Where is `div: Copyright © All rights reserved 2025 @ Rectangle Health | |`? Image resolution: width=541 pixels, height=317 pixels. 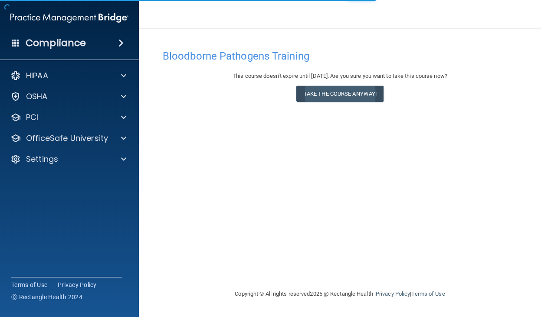
div: Copyright © All rights reserved 2025 @ Rectangle Health | | is located at coordinates (340, 294).